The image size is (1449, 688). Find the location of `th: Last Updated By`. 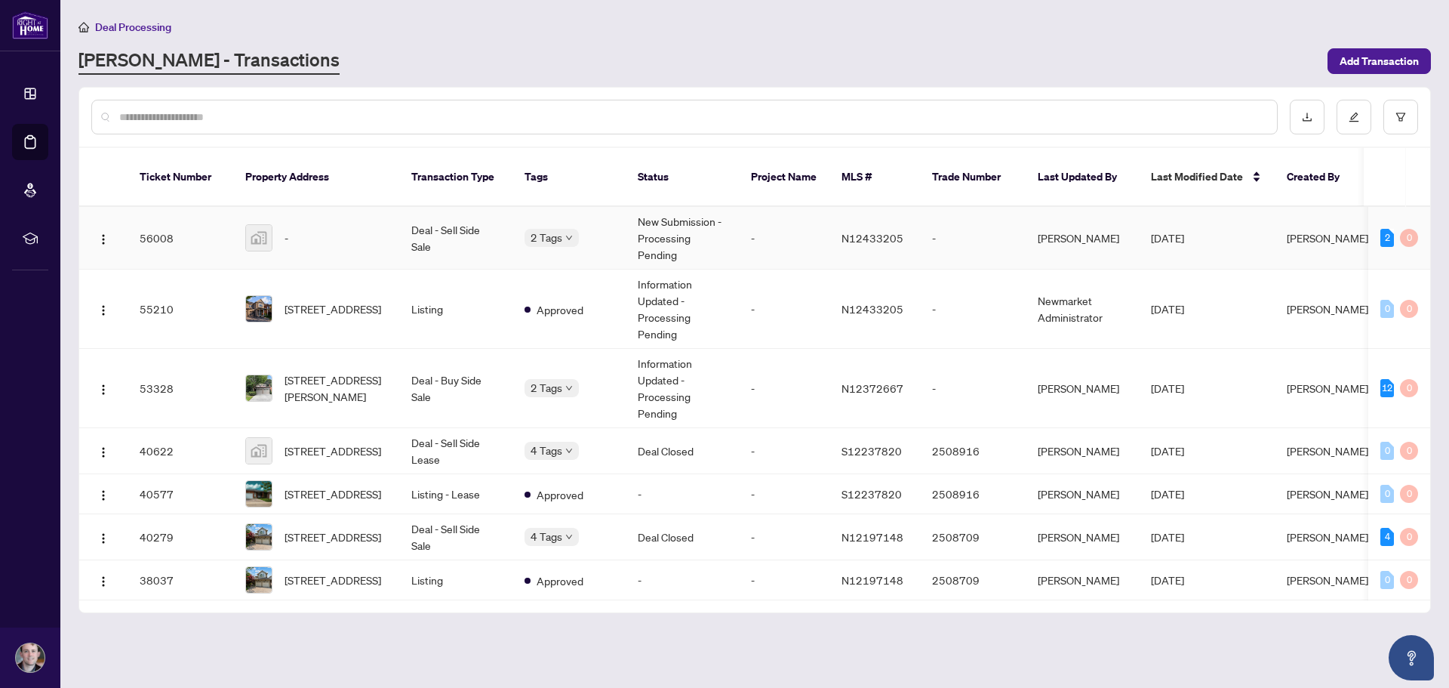

th: Last Updated By is located at coordinates (1083, 177).